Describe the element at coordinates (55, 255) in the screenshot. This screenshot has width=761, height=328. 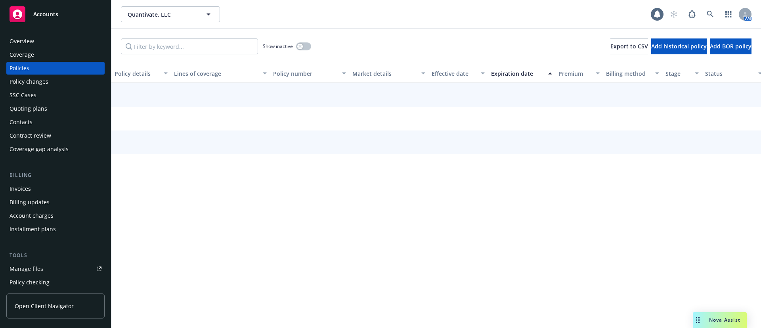
I see `div: Tools` at that location.